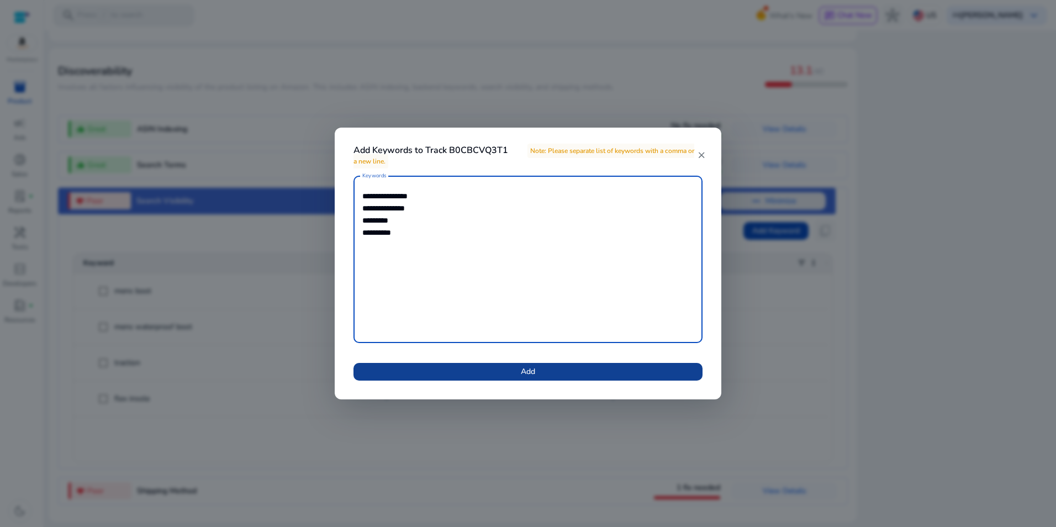  Describe the element at coordinates (528, 371) in the screenshot. I see `span: Add` at that location.